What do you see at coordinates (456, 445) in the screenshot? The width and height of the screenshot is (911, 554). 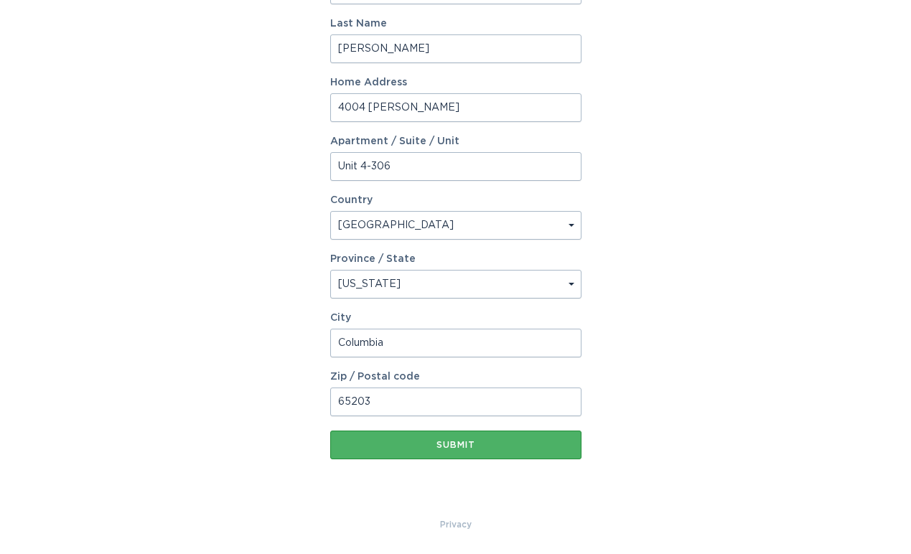 I see `button: Submit` at bounding box center [456, 445].